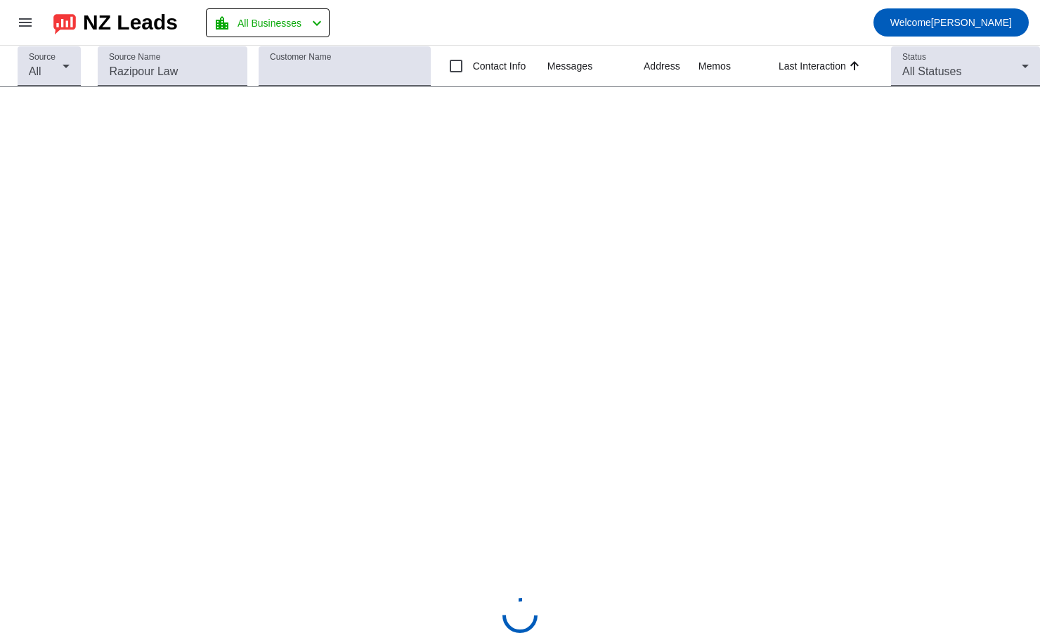 Image resolution: width=1040 pixels, height=633 pixels. Describe the element at coordinates (172, 72) in the screenshot. I see `input: Razipour Law` at that location.